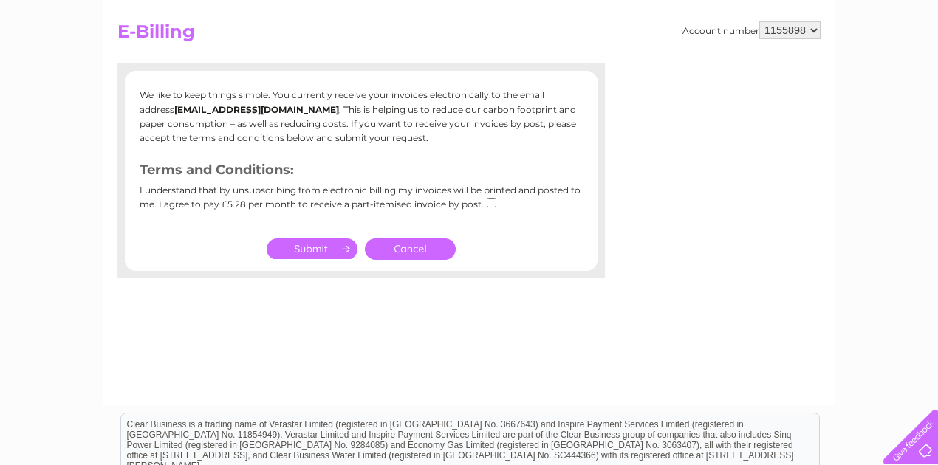  I want to click on a: Water, so click(692, 68).